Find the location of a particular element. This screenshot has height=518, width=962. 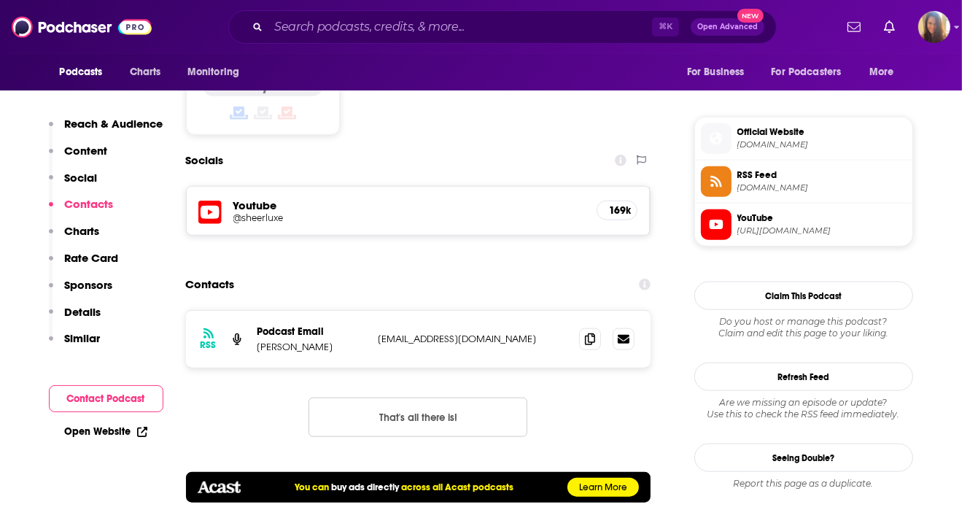

p: Details is located at coordinates (83, 311).